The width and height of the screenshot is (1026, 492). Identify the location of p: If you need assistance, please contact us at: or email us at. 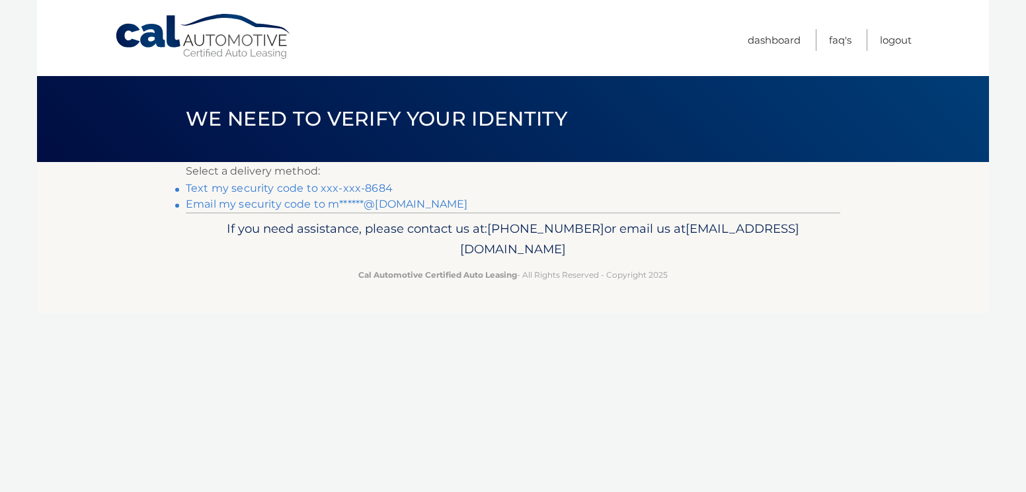
(513, 239).